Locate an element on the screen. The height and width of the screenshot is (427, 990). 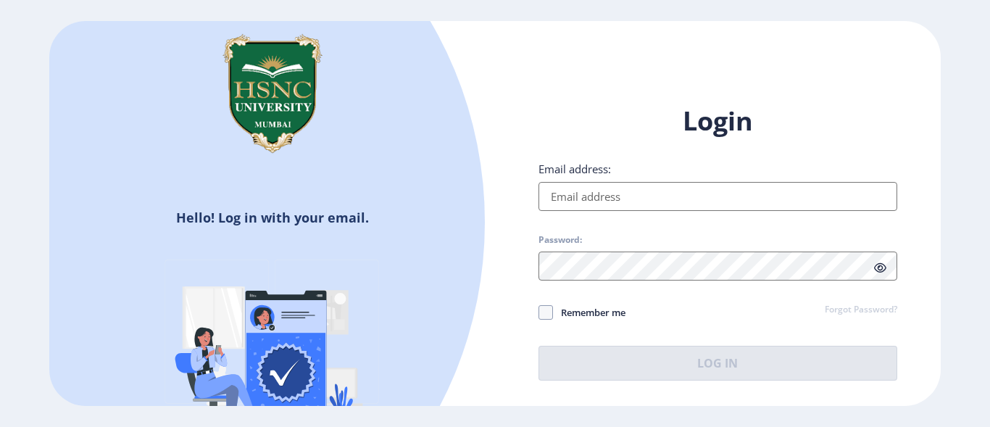
a: Forgot Password? is located at coordinates (861, 310).